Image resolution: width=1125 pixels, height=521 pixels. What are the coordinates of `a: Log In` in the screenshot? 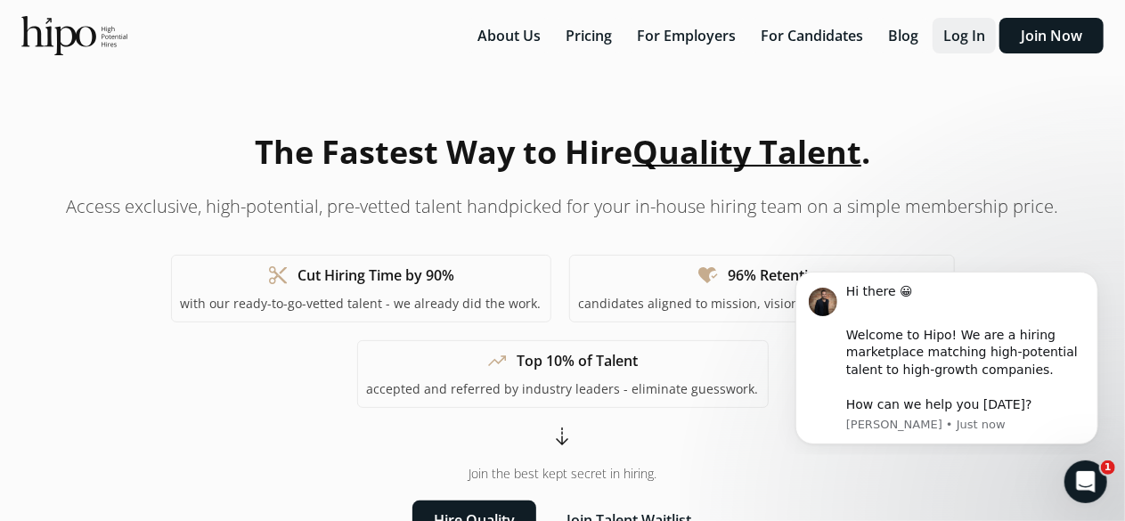 It's located at (966, 36).